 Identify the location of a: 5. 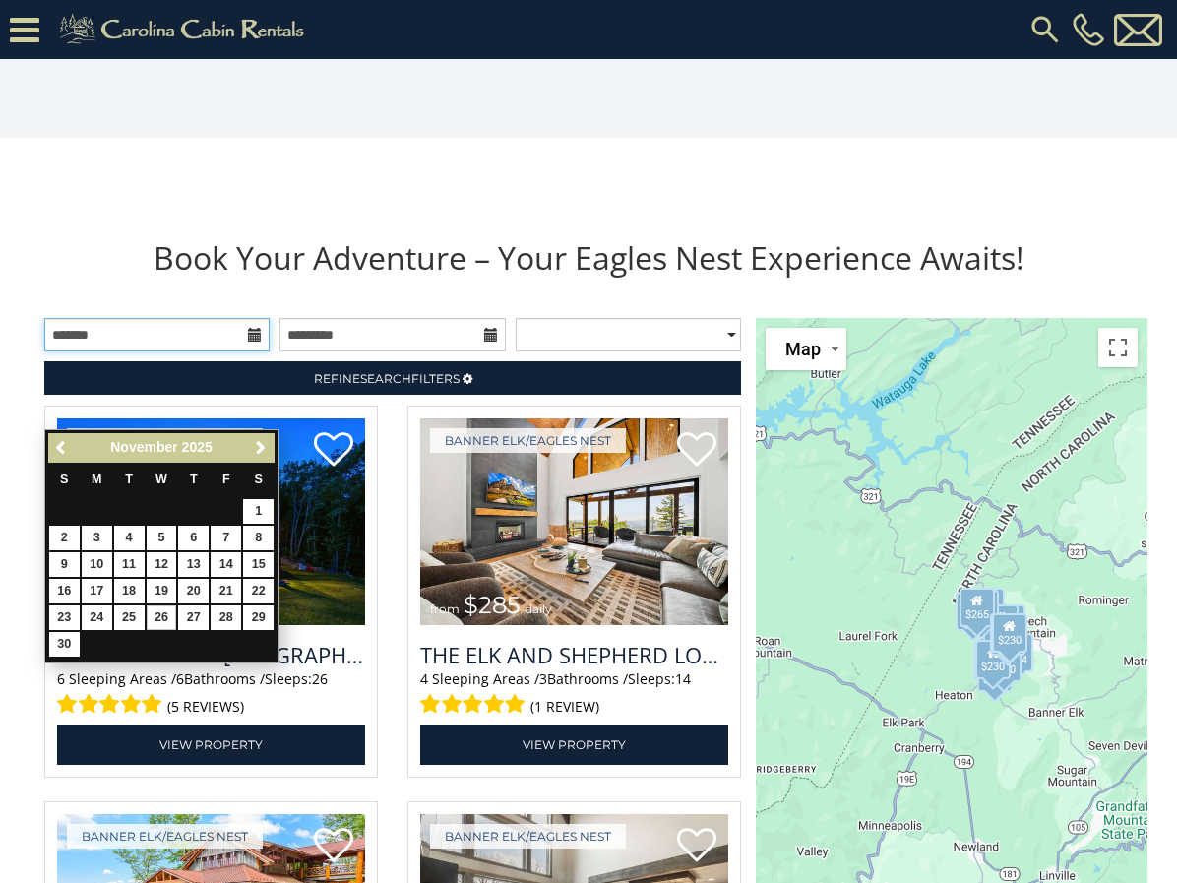
(161, 537).